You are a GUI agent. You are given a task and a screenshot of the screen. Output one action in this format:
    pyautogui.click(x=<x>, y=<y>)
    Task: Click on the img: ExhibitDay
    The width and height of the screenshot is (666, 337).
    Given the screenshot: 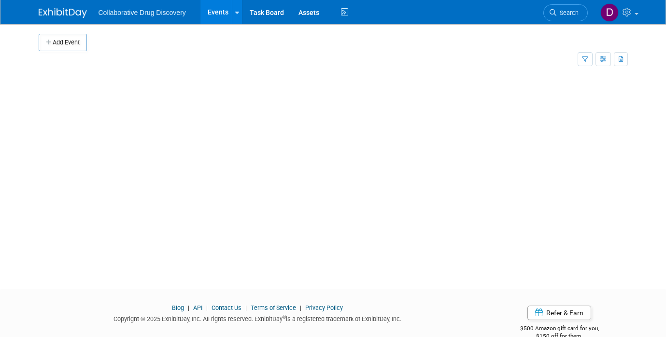 What is the action you would take?
    pyautogui.click(x=63, y=13)
    